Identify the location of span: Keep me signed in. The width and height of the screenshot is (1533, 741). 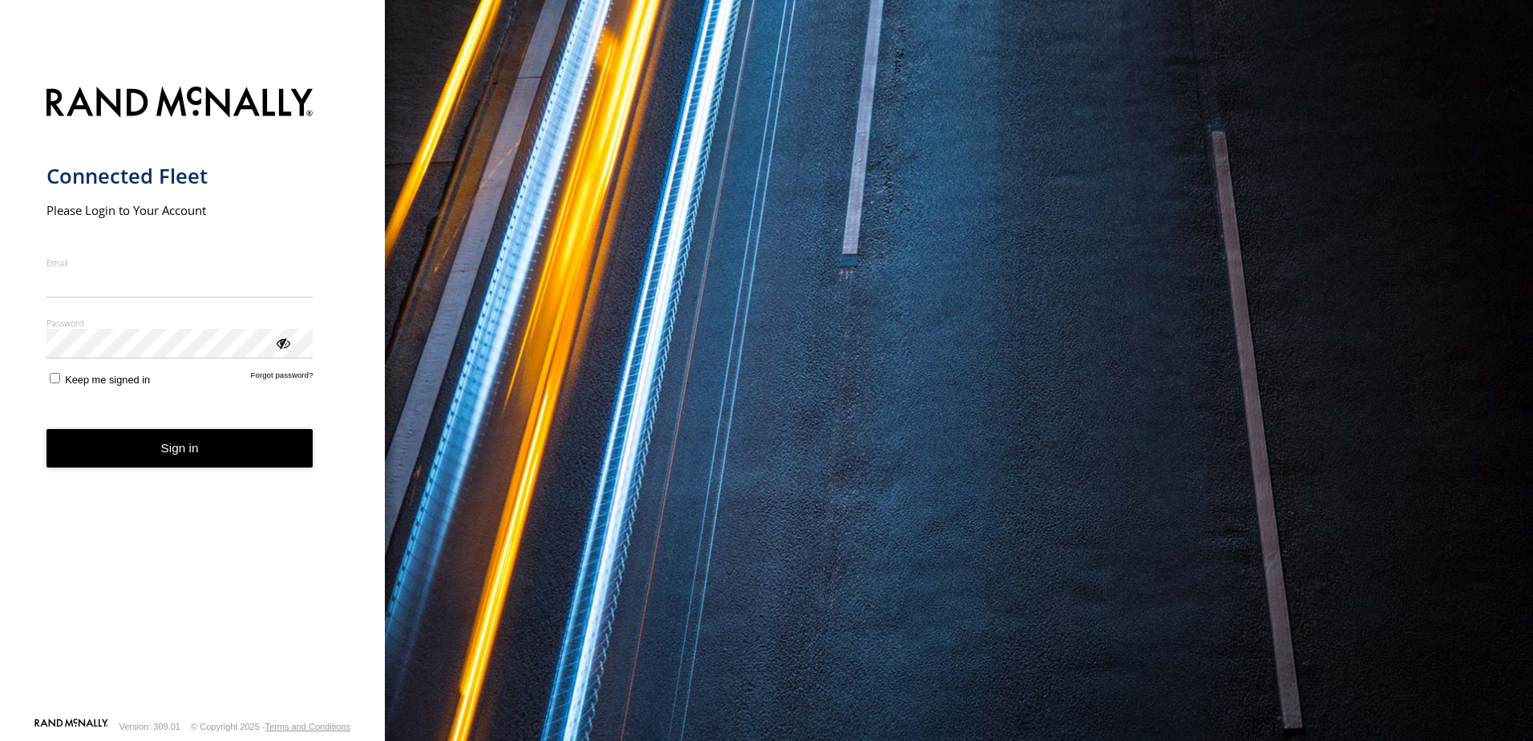
(107, 379).